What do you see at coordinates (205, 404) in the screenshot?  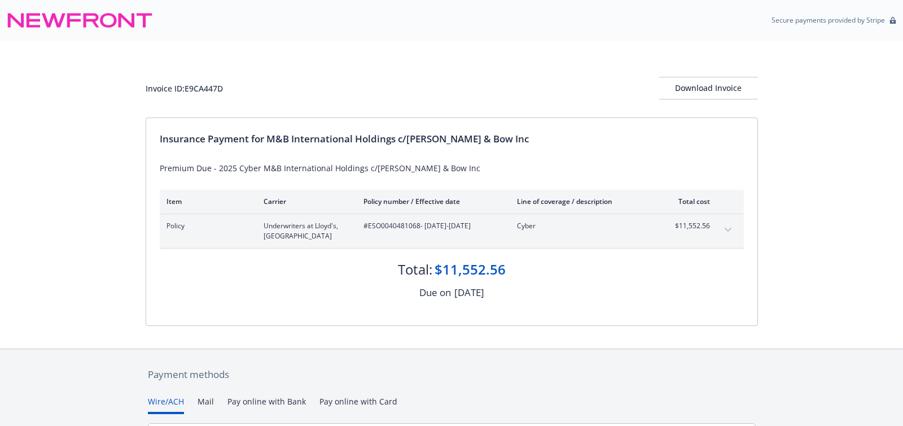 I see `button: Mail` at bounding box center [205, 404].